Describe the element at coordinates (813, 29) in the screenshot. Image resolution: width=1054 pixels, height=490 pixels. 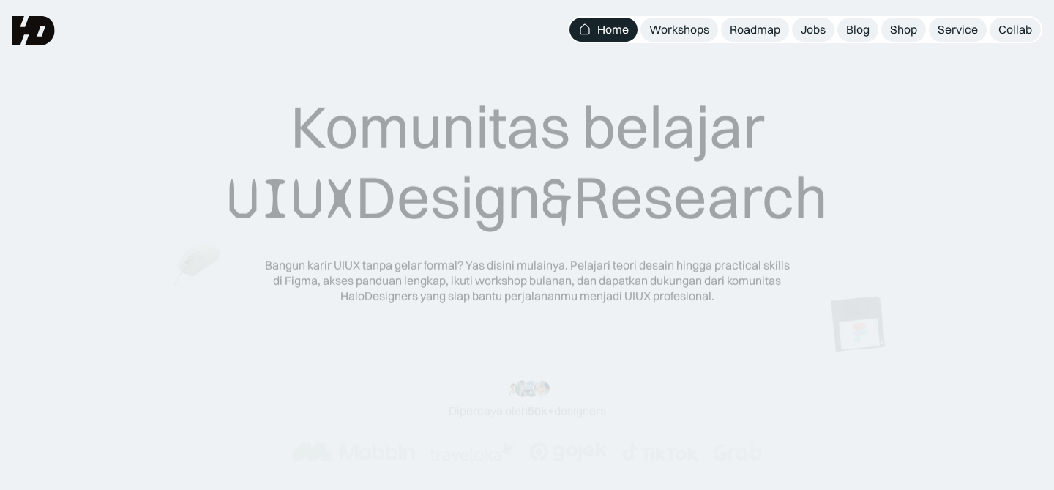
I see `a: Jobs` at that location.